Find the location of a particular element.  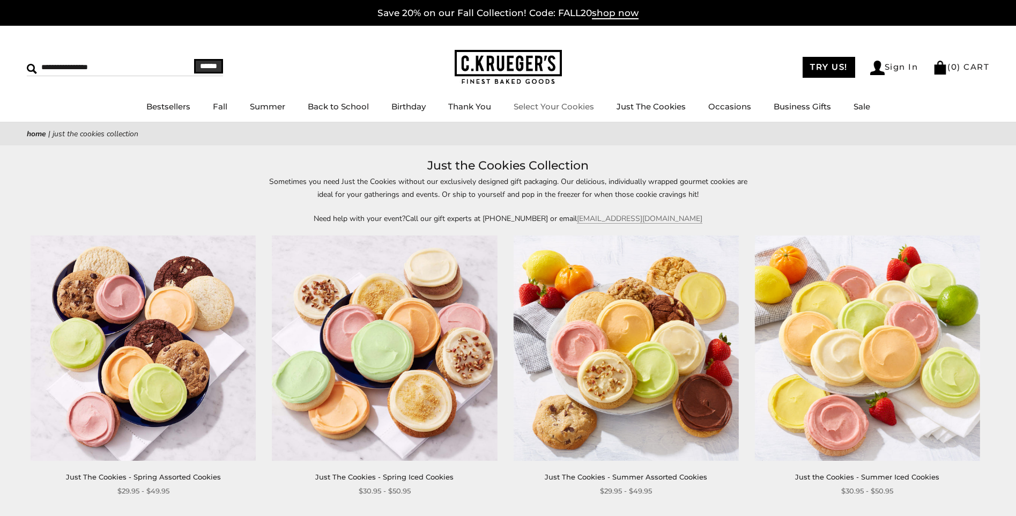

img: Just The Cookies - Spring Iced Cookies is located at coordinates (384, 348).